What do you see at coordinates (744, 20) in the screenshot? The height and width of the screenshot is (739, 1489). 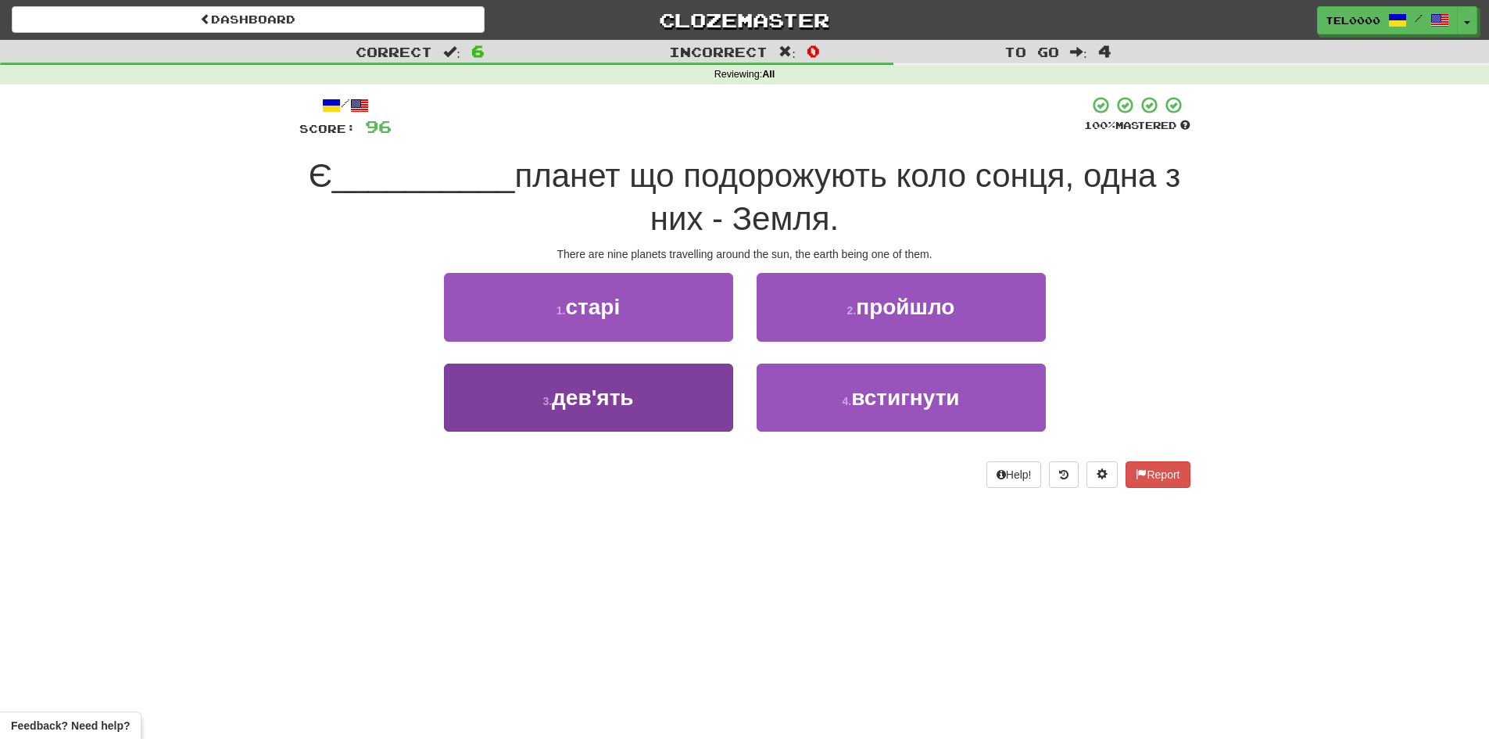 I see `a: Clozemaster` at bounding box center [744, 20].